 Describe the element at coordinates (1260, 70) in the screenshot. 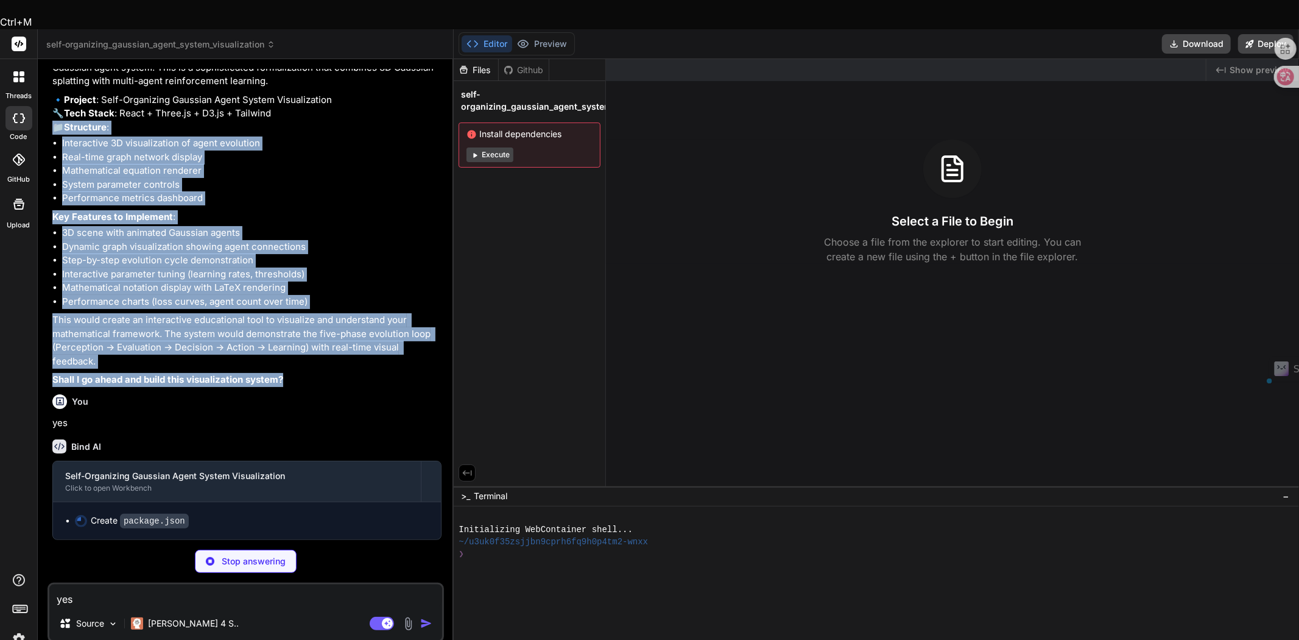

I see `span: Show preview` at that location.